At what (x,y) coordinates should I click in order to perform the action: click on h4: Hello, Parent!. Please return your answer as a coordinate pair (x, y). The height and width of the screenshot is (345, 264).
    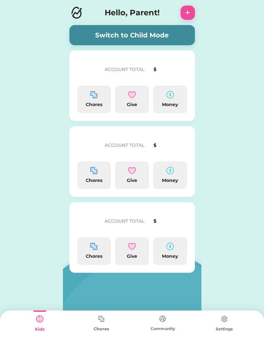
    Looking at the image, I should click on (132, 13).